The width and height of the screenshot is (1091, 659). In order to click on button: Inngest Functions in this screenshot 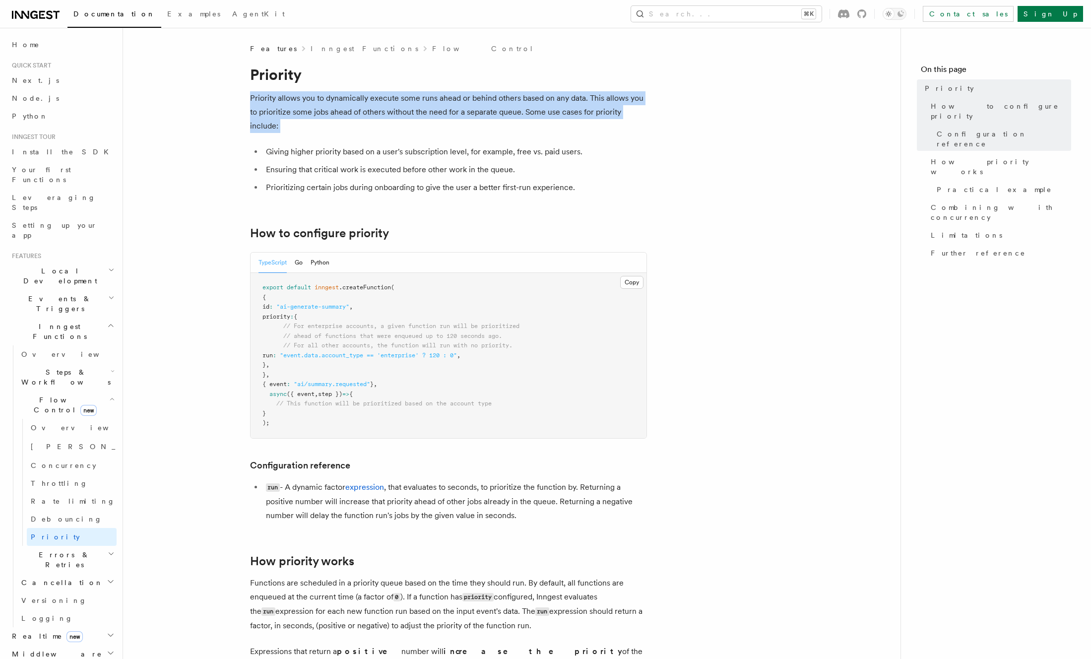, I will do `click(62, 331)`.